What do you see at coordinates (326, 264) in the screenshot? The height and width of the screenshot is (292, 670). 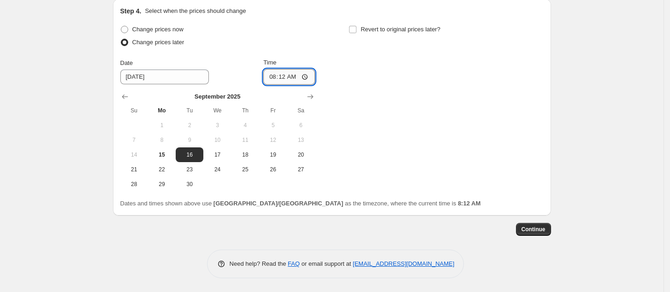 I see `span: or email support at` at bounding box center [326, 264].